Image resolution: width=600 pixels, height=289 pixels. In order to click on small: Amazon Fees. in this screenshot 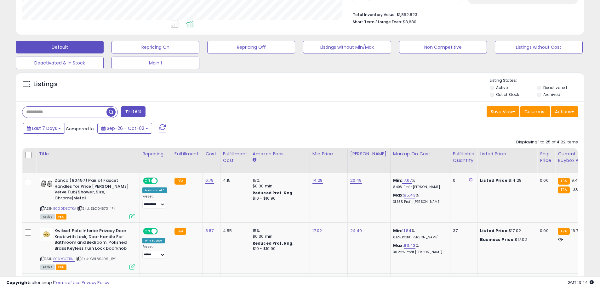, I will do `click(255, 160)`.